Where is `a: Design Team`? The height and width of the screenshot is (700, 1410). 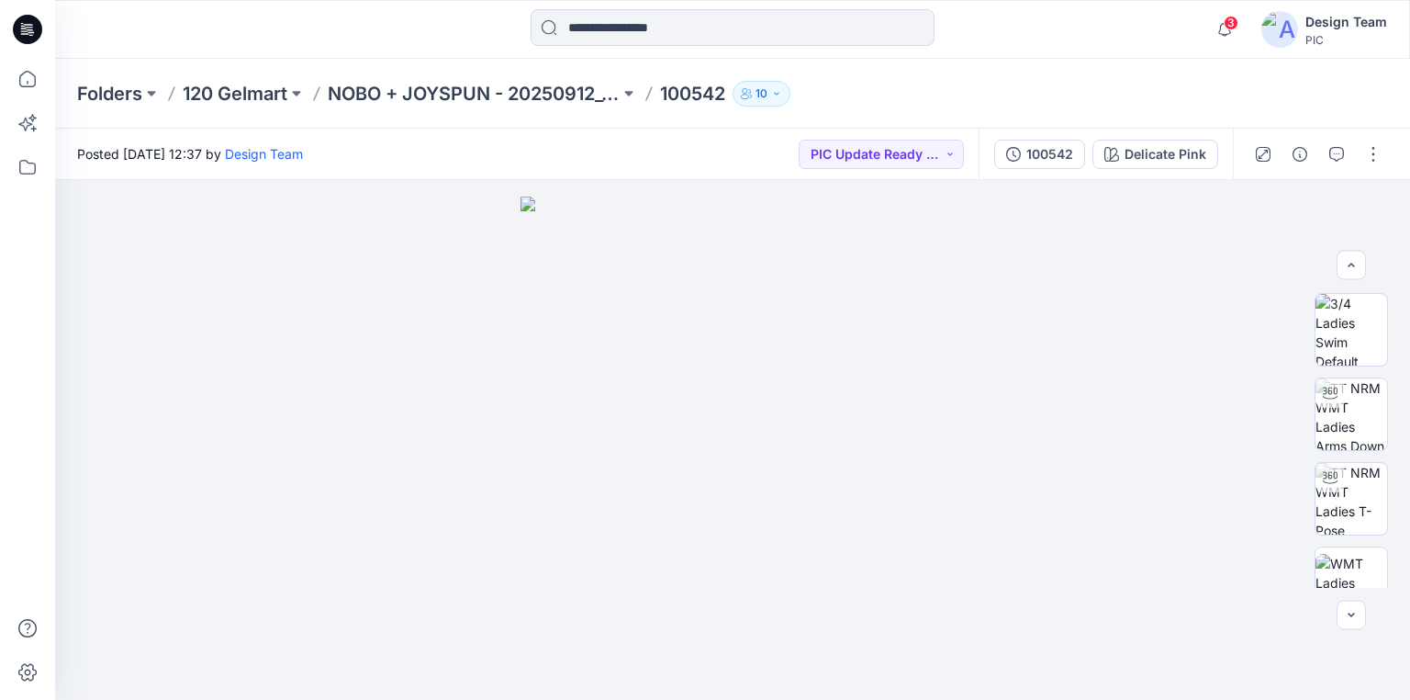 a: Design Team is located at coordinates (264, 153).